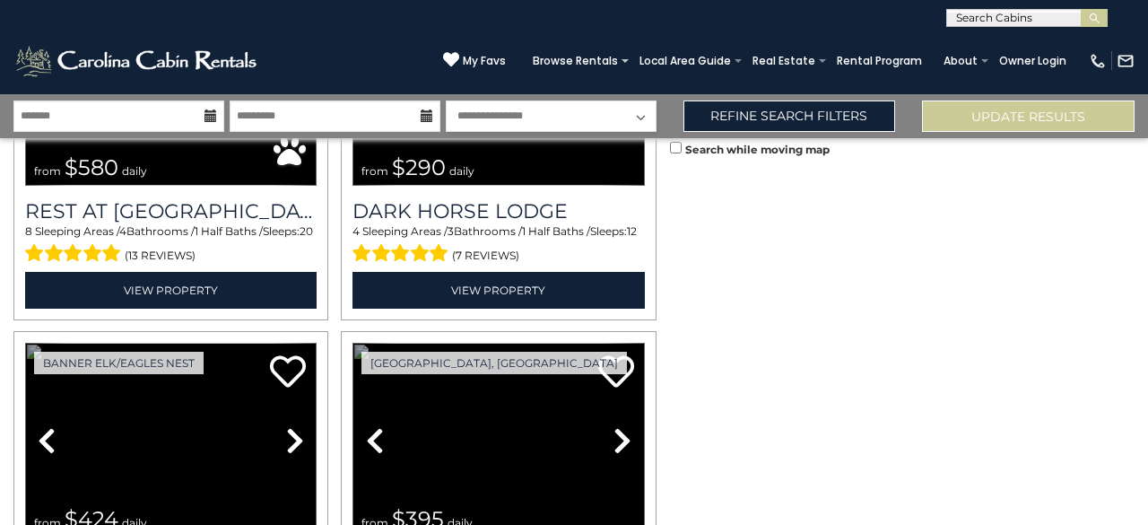 Image resolution: width=1148 pixels, height=525 pixels. Describe the element at coordinates (450, 230) in the screenshot. I see `span: 3` at that location.